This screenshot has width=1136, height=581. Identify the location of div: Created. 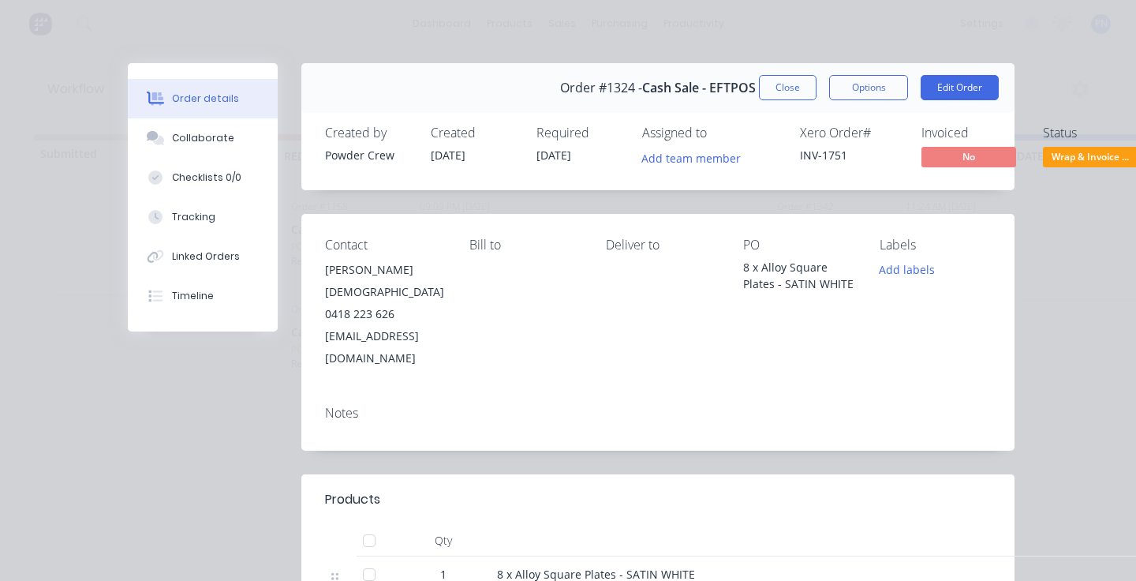
(474, 133).